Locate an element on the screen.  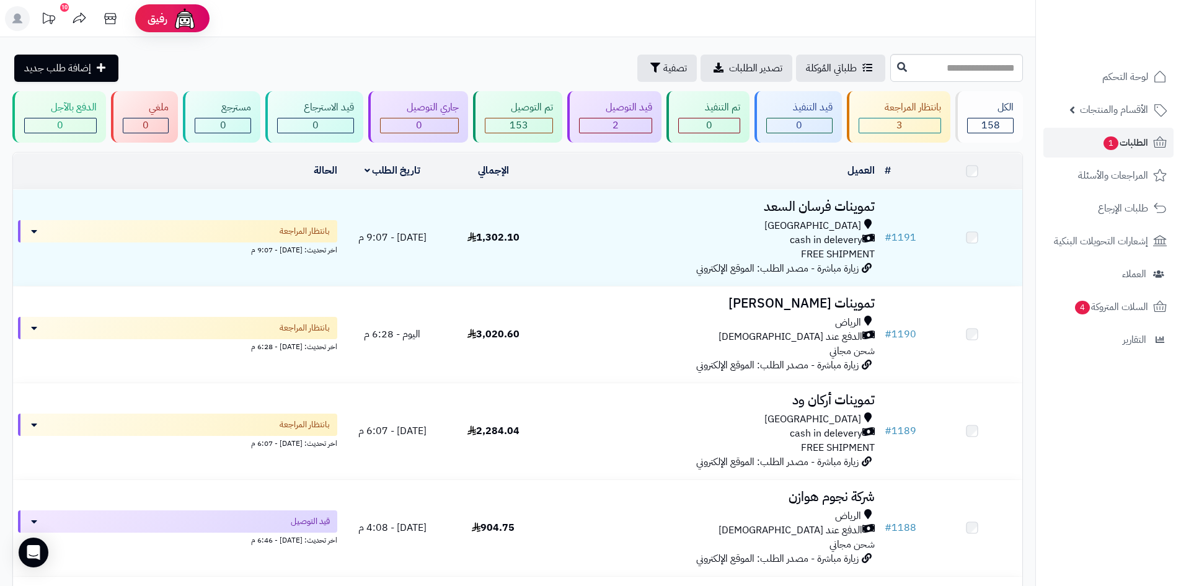
span: 153 is located at coordinates (519, 125).